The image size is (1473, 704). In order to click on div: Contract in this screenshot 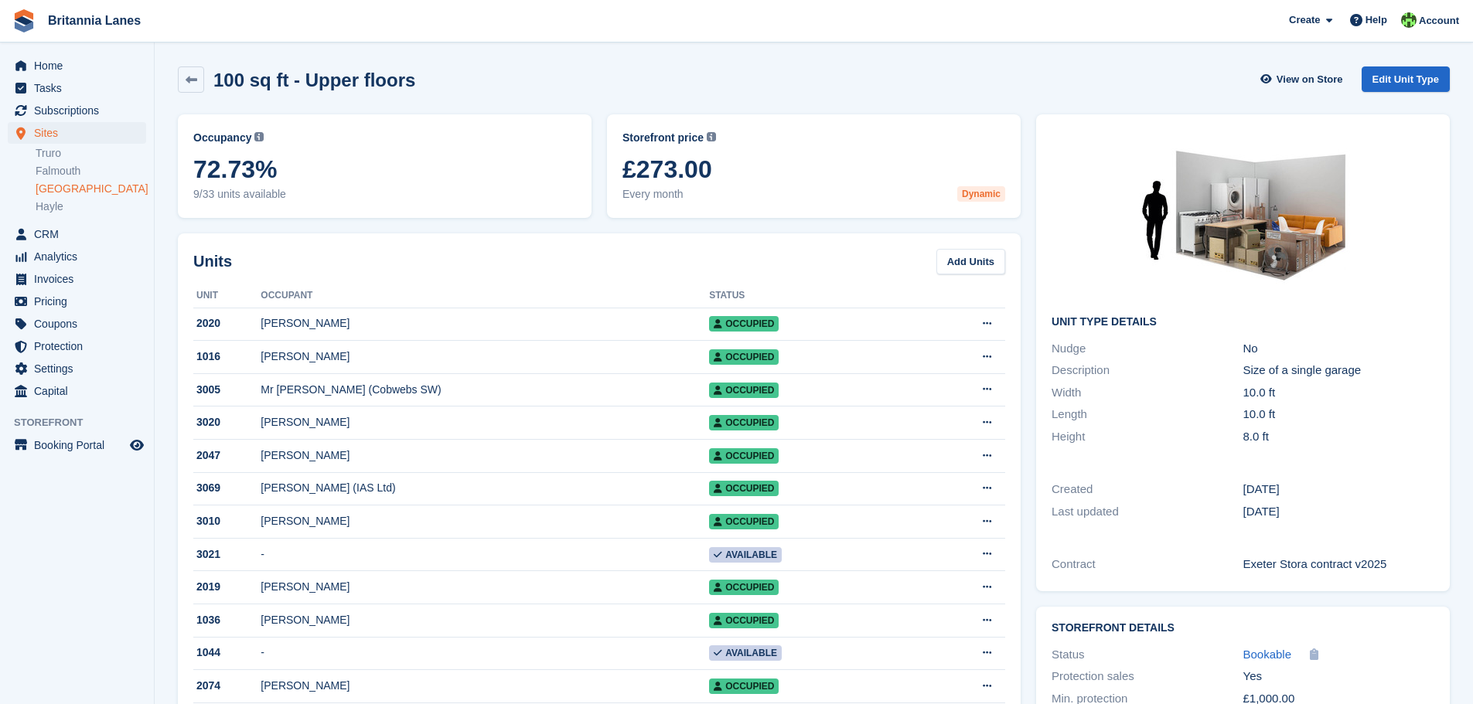, I will do `click(1146, 564)`.